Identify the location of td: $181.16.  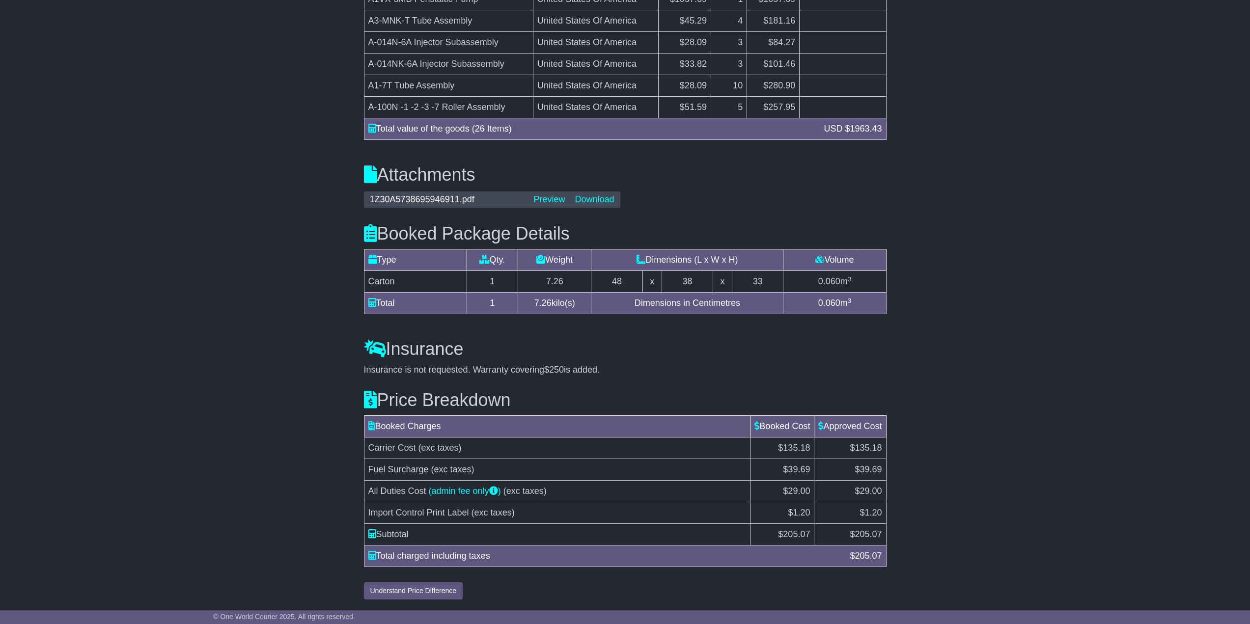
(773, 21).